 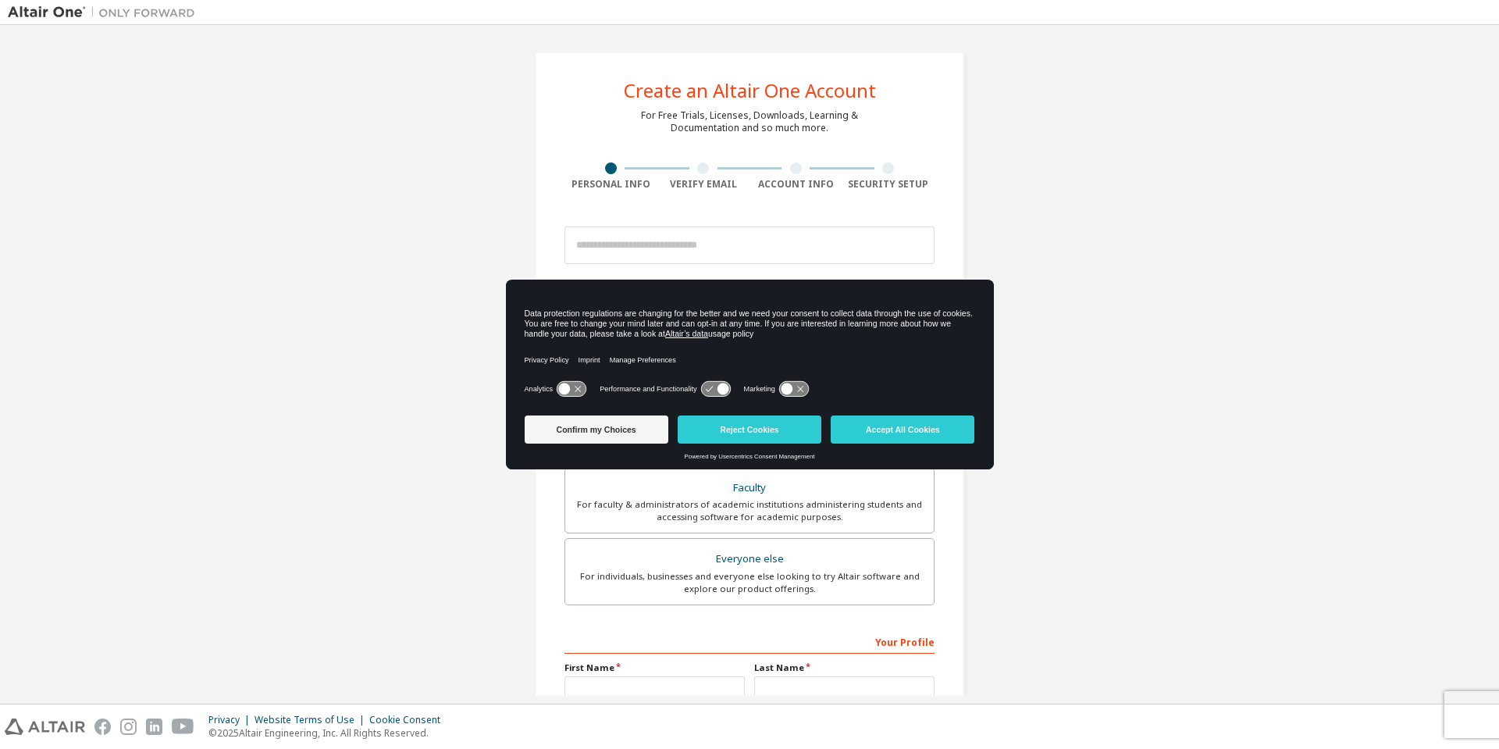 What do you see at coordinates (749, 559) in the screenshot?
I see `div: Everyone else` at bounding box center [749, 559].